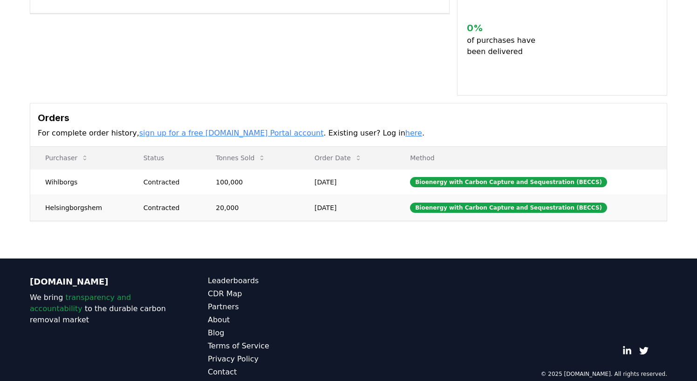 The width and height of the screenshot is (697, 381). What do you see at coordinates (644, 351) in the screenshot?
I see `a: Twitter` at bounding box center [644, 351].